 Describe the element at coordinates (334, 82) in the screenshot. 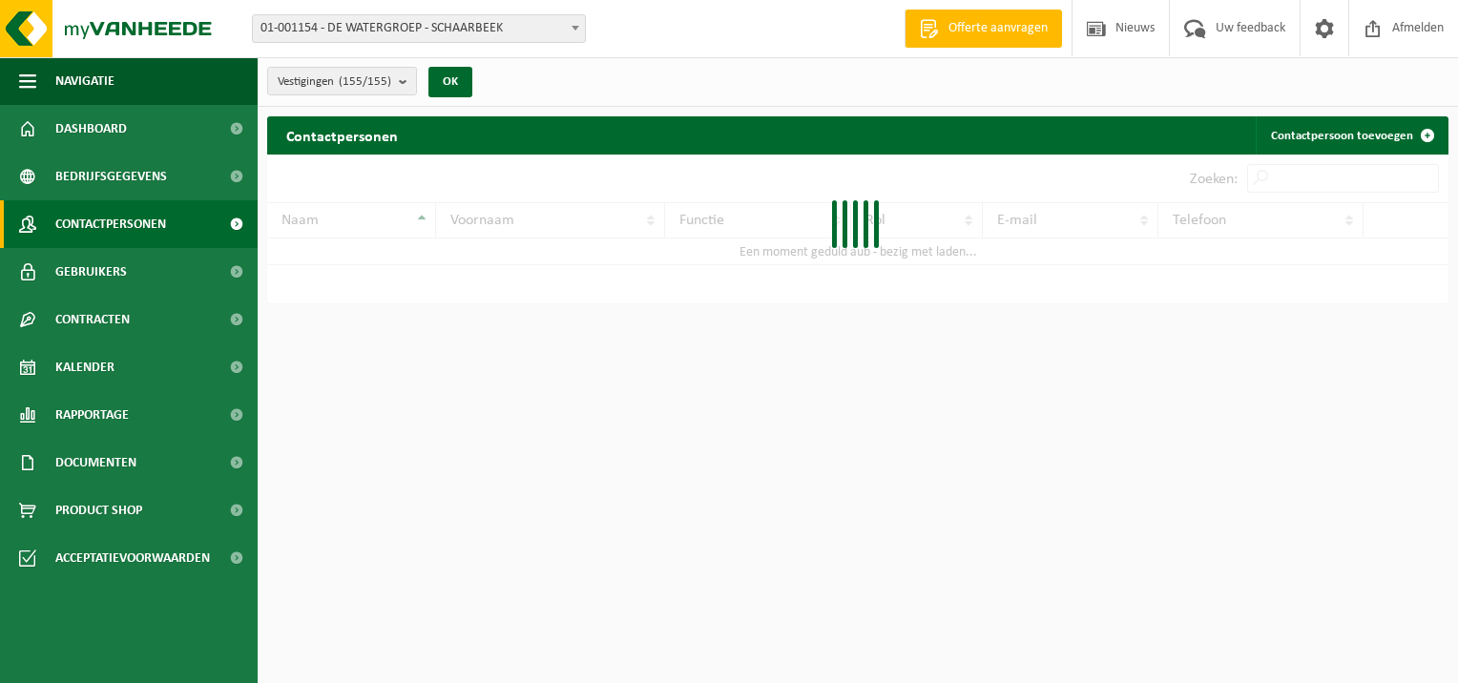

I see `span: Vestigingen` at that location.